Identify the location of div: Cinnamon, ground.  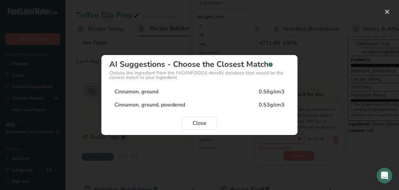
(136, 92).